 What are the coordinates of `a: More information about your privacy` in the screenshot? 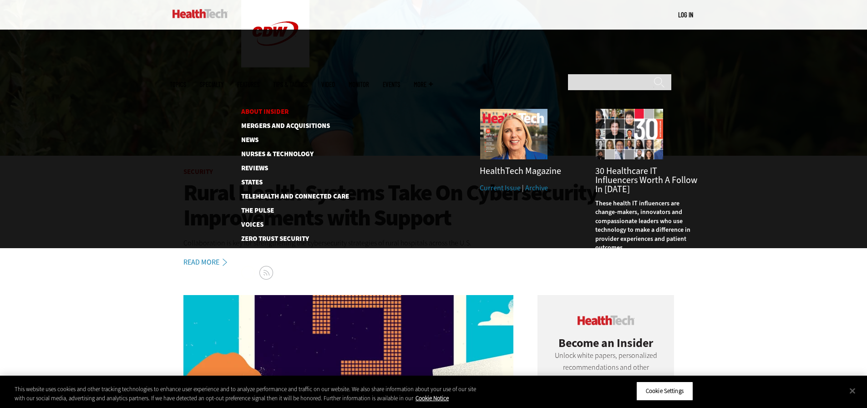 It's located at (432, 398).